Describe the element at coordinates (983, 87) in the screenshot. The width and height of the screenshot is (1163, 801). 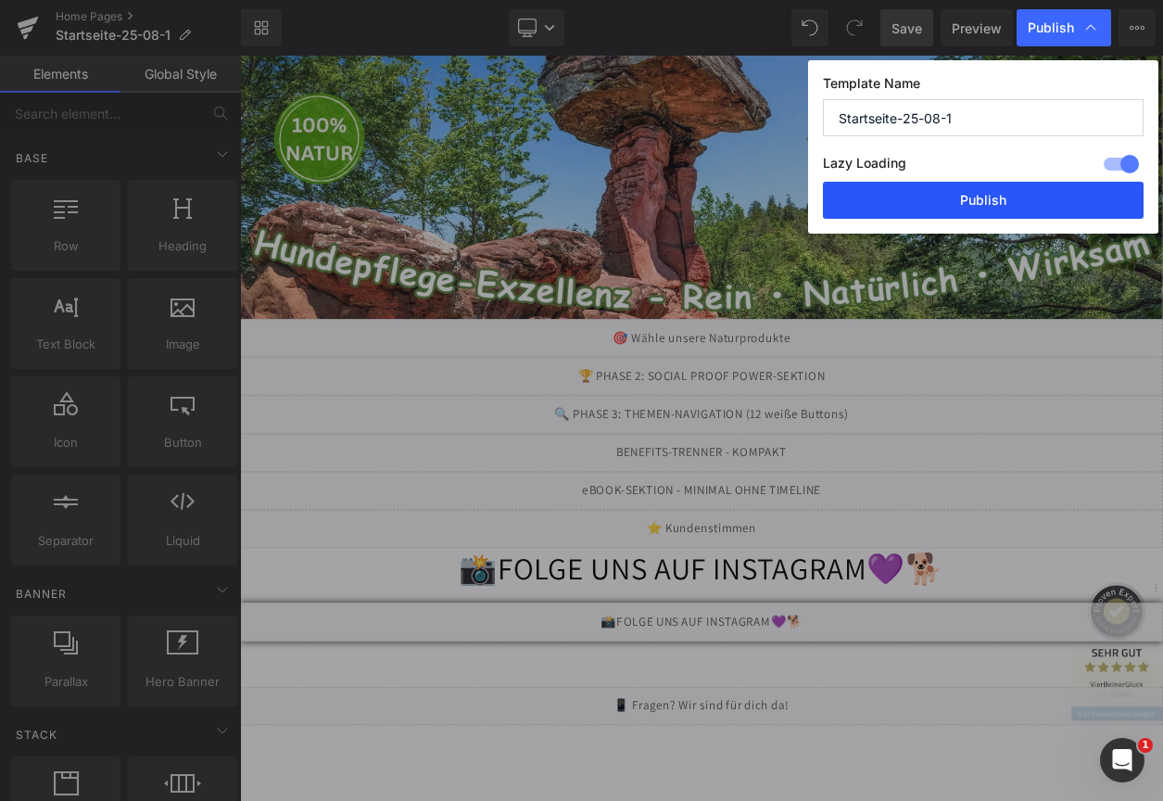
I see `label: Template Name` at that location.